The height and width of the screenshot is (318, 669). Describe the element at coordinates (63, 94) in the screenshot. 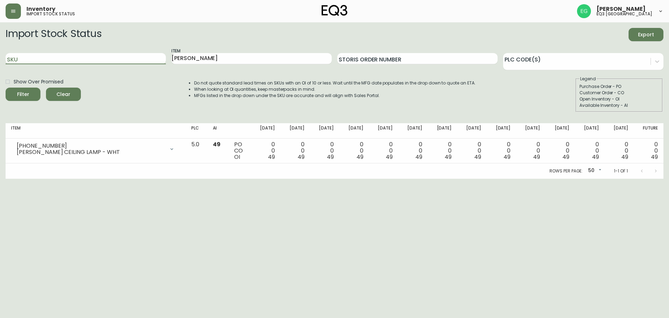

I see `span: Clear` at that location.